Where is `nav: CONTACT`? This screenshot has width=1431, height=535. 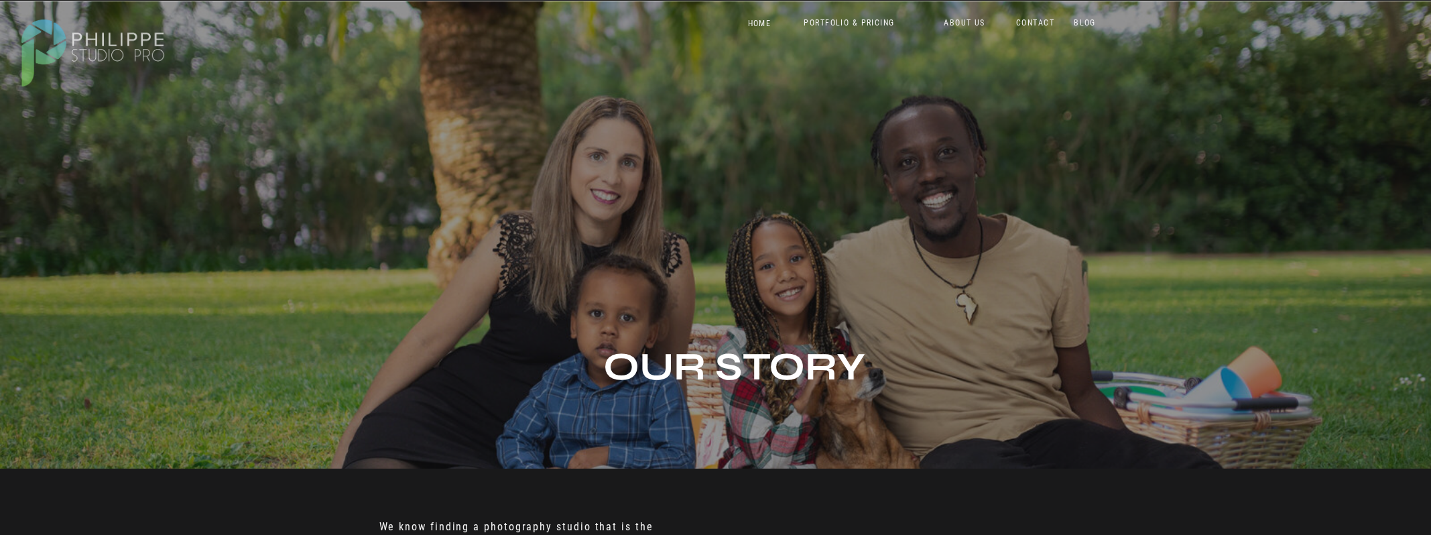 nav: CONTACT is located at coordinates (1035, 24).